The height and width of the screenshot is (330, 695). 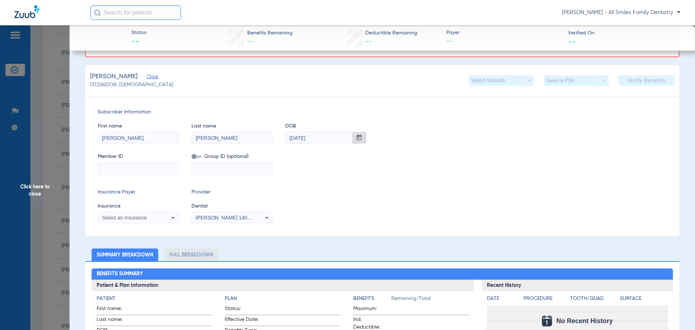 I want to click on app-breakdown-title: Patient, so click(x=155, y=298).